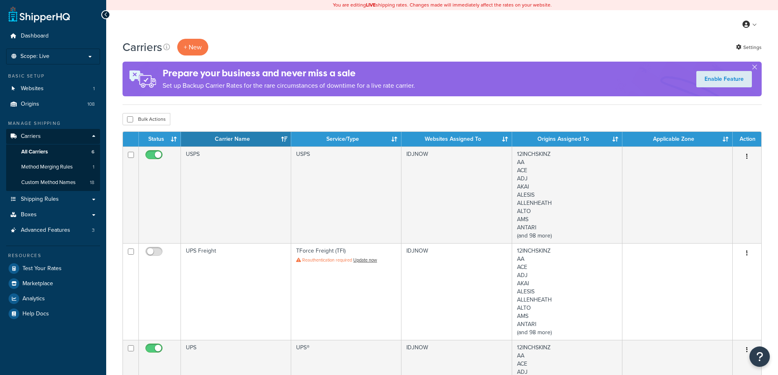 The width and height of the screenshot is (778, 375). Describe the element at coordinates (53, 136) in the screenshot. I see `a: Carriers` at that location.